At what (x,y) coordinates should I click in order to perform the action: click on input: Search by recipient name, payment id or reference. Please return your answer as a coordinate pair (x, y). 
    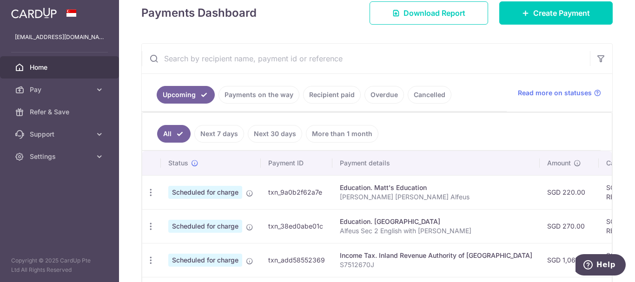
    Looking at the image, I should click on (366, 59).